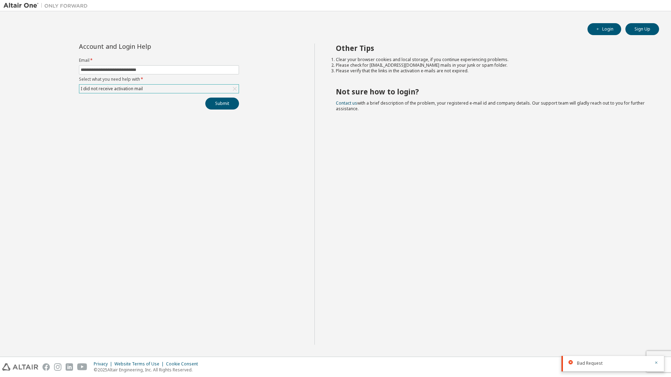  I want to click on img: altair_logo.svg, so click(20, 367).